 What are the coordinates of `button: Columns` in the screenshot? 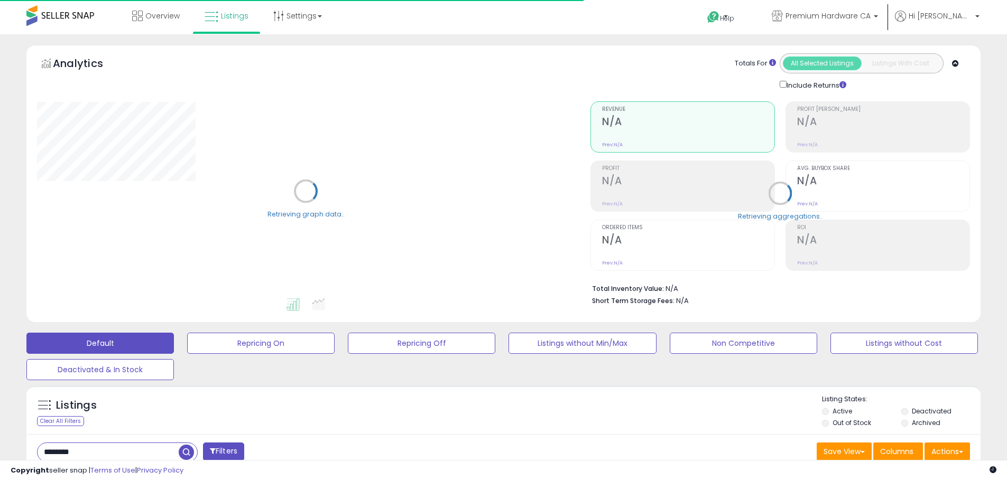 It's located at (898, 452).